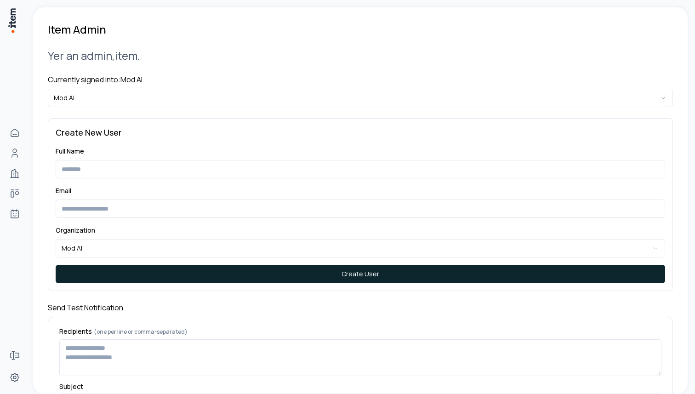 The height and width of the screenshot is (394, 695). Describe the element at coordinates (15, 153) in the screenshot. I see `a: Contacts` at that location.